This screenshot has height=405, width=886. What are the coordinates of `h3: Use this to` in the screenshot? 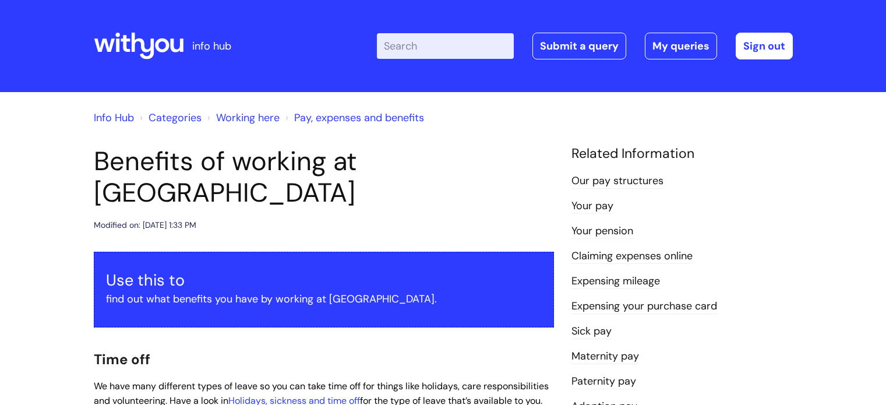 It's located at (324, 280).